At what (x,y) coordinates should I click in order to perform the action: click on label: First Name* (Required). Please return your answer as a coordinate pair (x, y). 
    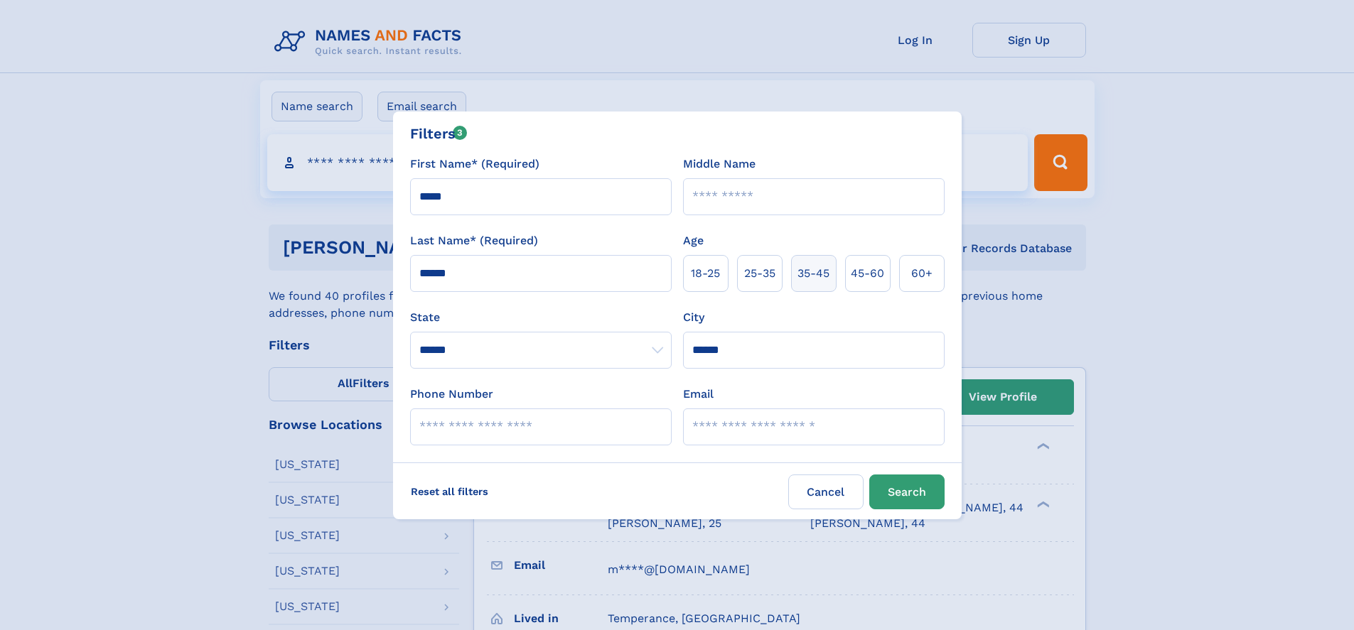
    Looking at the image, I should click on (475, 164).